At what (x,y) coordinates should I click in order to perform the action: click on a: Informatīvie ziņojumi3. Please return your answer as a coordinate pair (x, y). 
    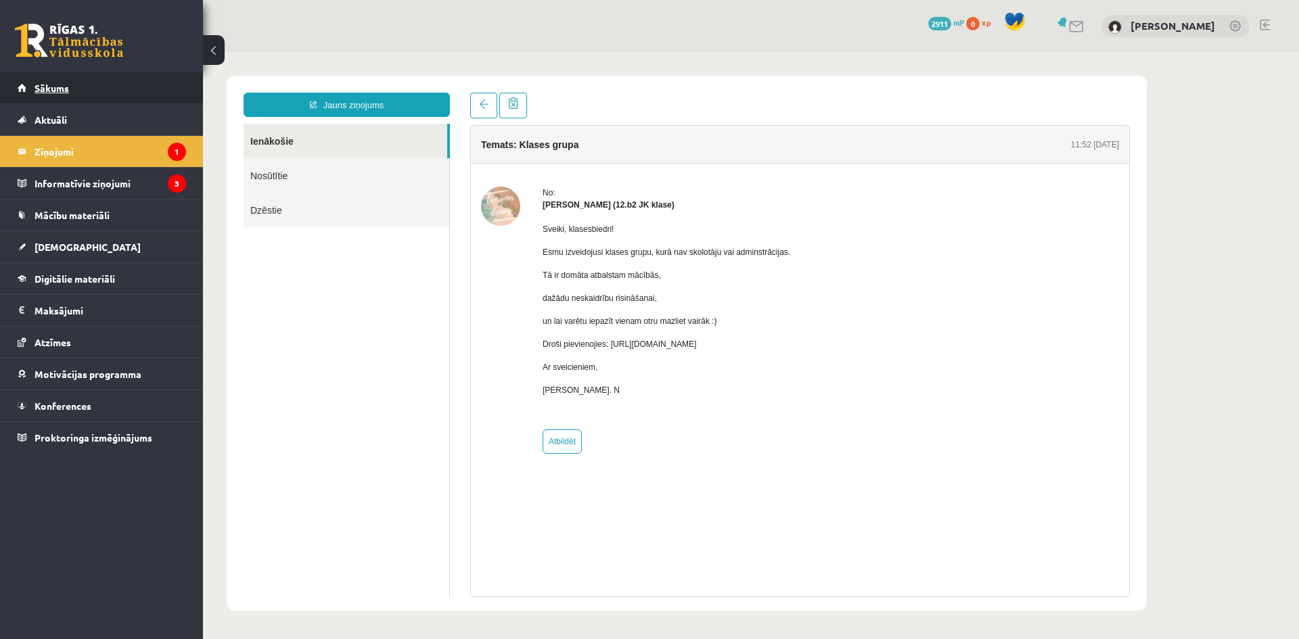
    Looking at the image, I should click on (101, 183).